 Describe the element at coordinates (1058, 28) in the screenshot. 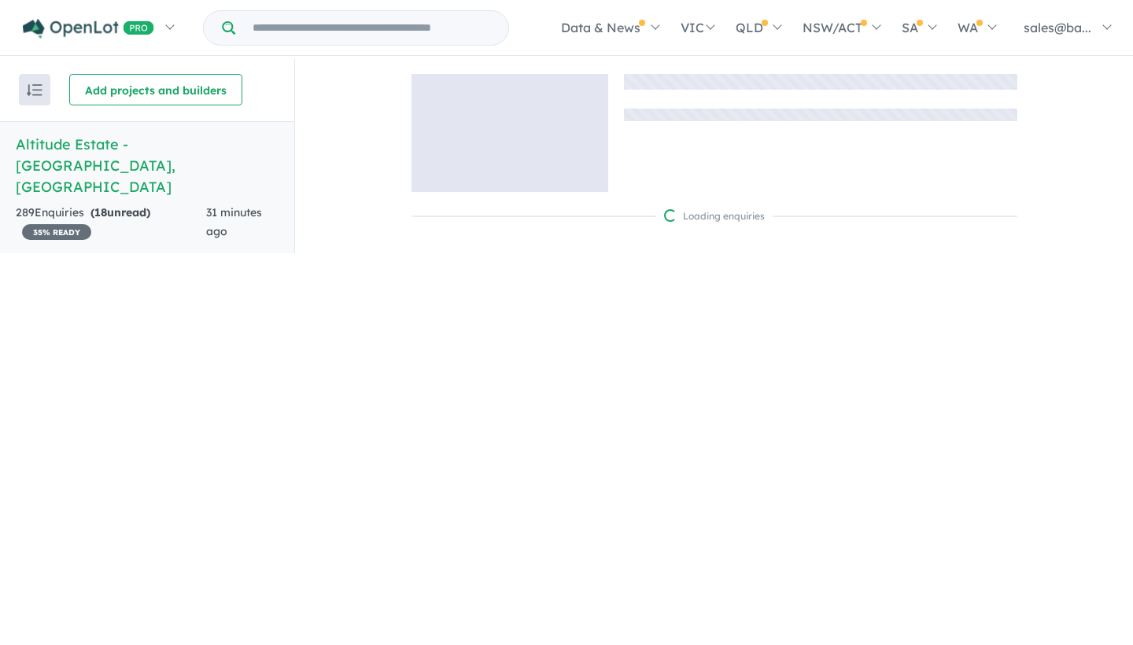

I see `span: sales@ba...` at that location.